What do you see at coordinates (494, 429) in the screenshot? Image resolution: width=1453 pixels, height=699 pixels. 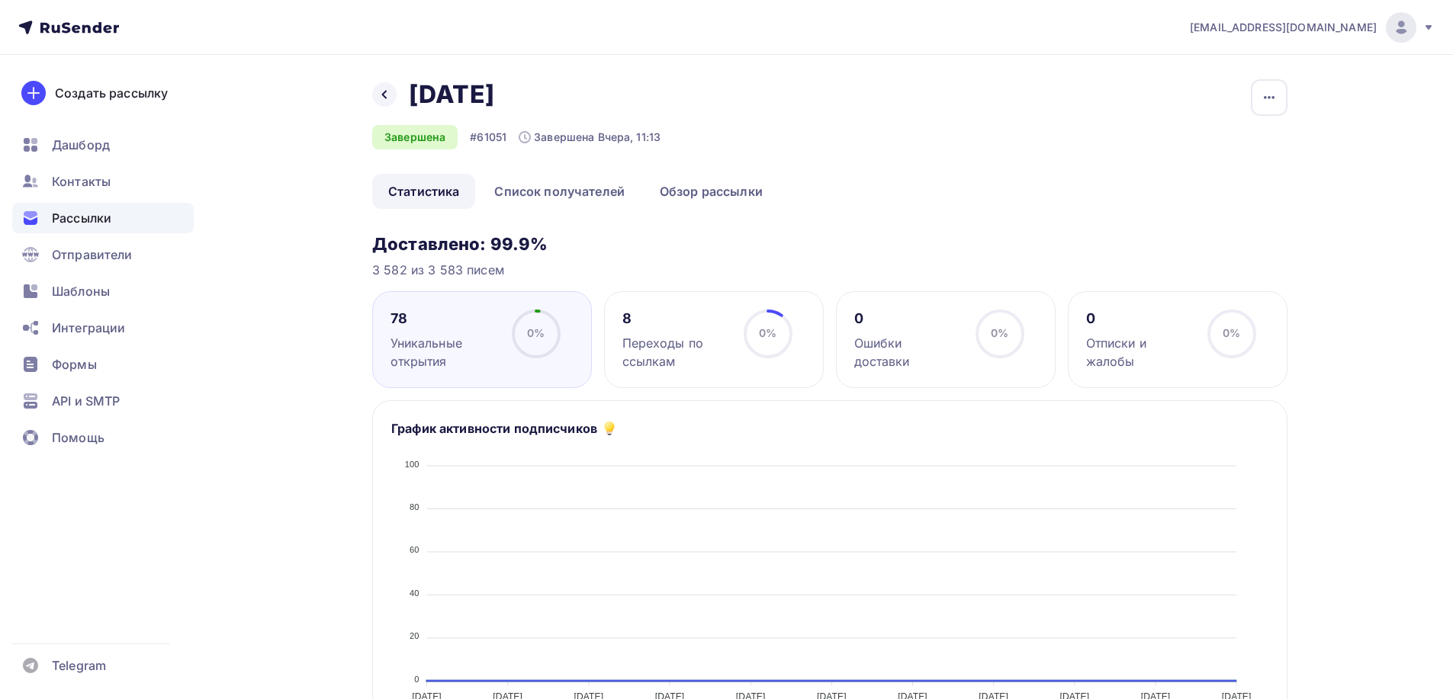 I see `h5: График активности подписчиков` at bounding box center [494, 429].